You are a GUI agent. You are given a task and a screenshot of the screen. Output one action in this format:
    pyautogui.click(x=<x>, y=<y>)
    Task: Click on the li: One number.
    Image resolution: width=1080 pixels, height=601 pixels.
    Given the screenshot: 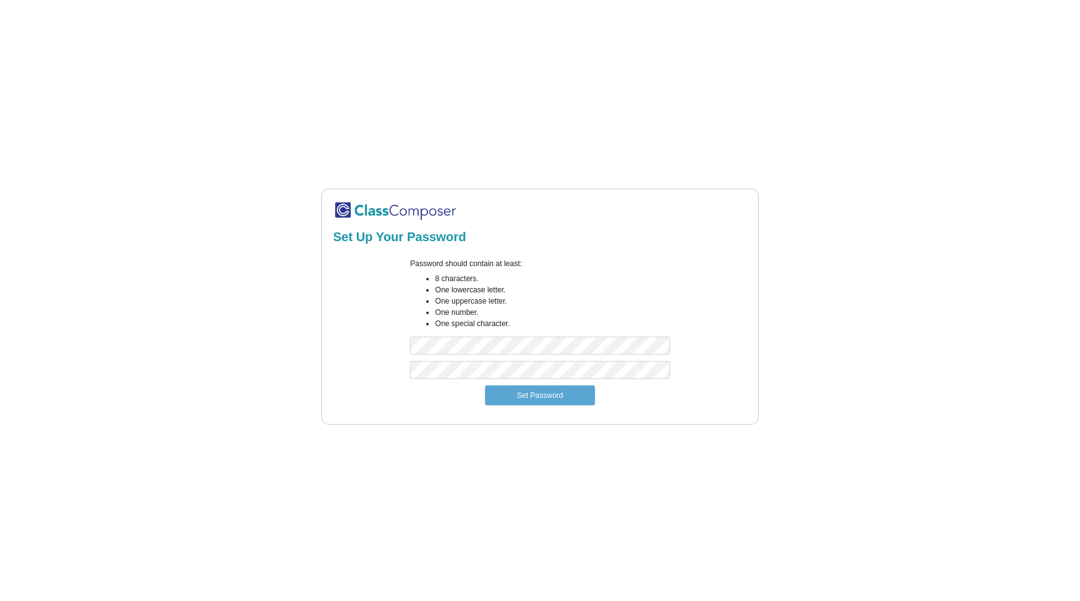 What is the action you would take?
    pyautogui.click(x=552, y=312)
    